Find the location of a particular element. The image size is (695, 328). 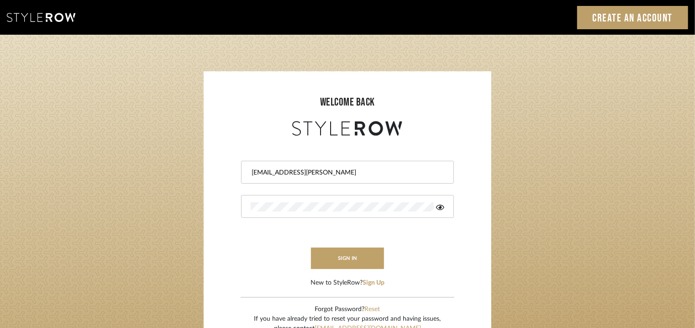

button: Reset is located at coordinates (372, 309).